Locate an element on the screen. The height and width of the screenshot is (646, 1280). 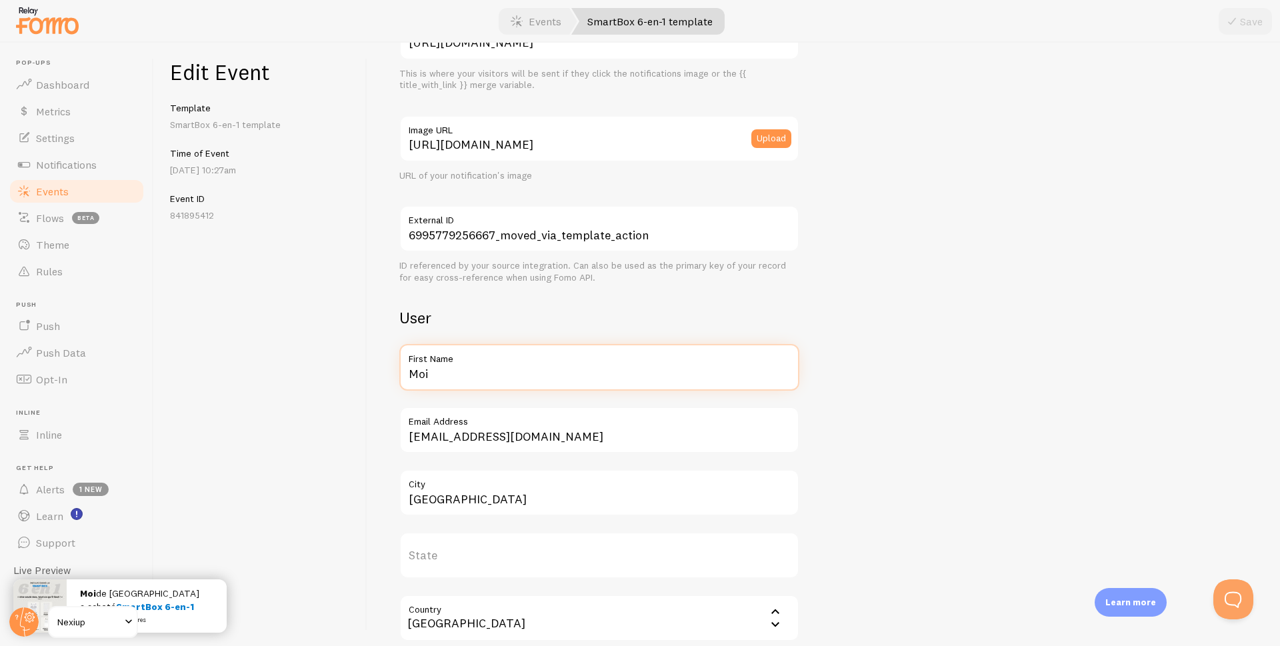
label: City is located at coordinates (599, 481).